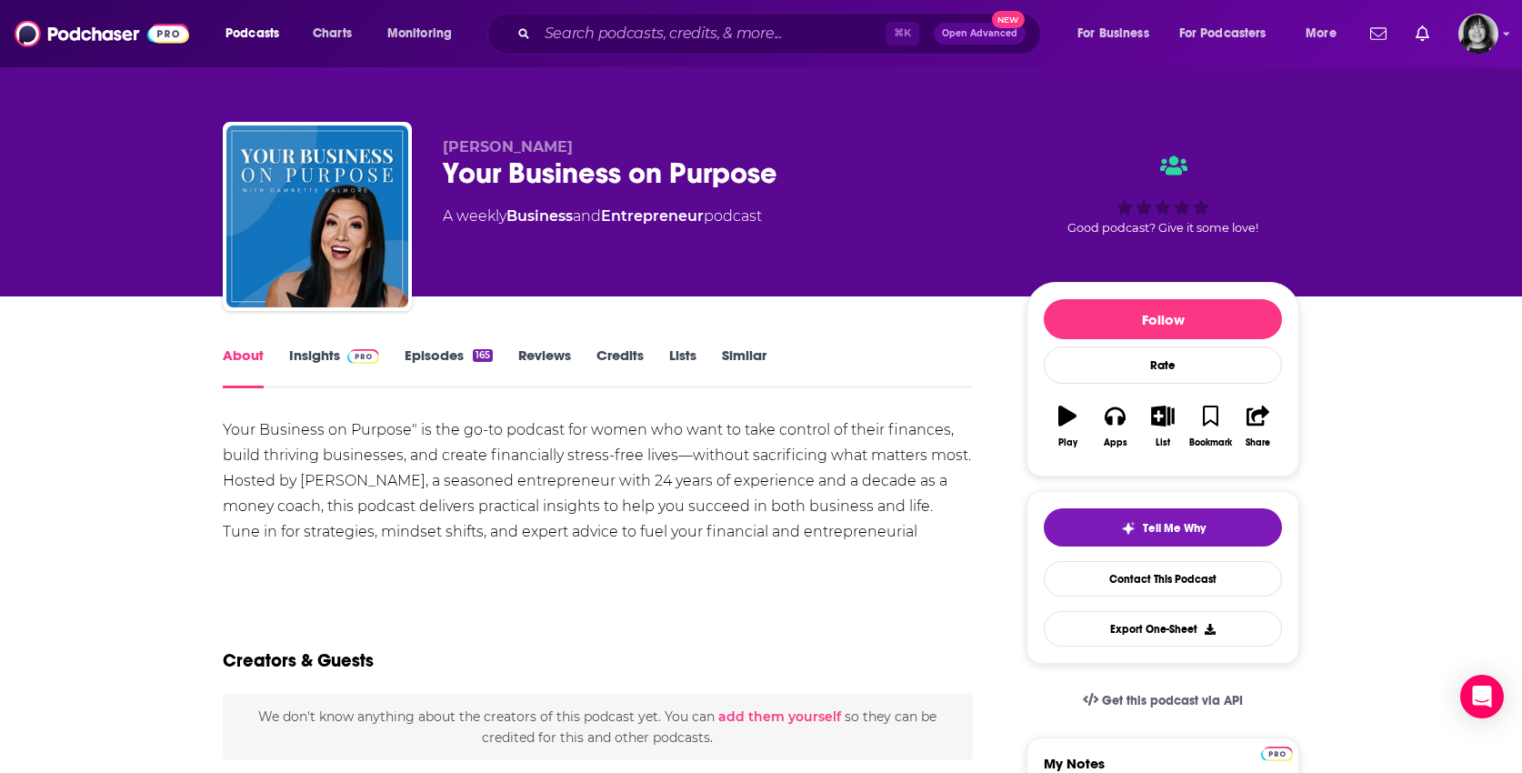 The image size is (1522, 773). I want to click on span: Tell Me Why, so click(1174, 528).